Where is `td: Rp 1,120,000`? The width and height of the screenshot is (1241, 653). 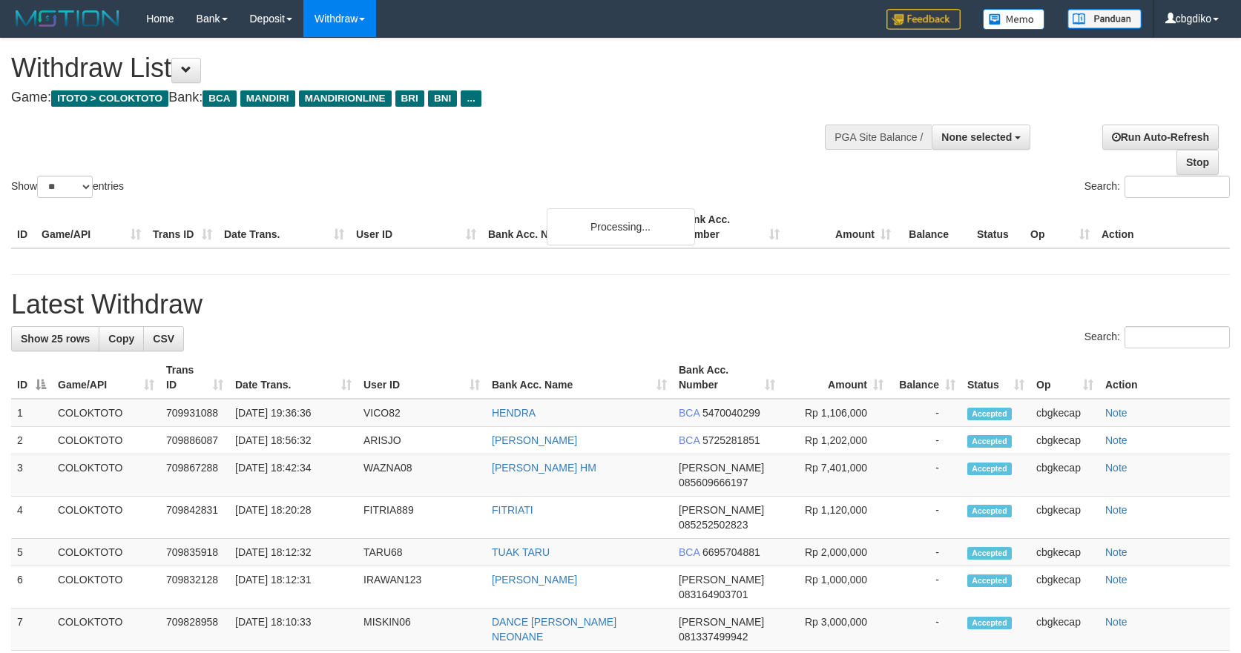
td: Rp 1,120,000 is located at coordinates (835, 518).